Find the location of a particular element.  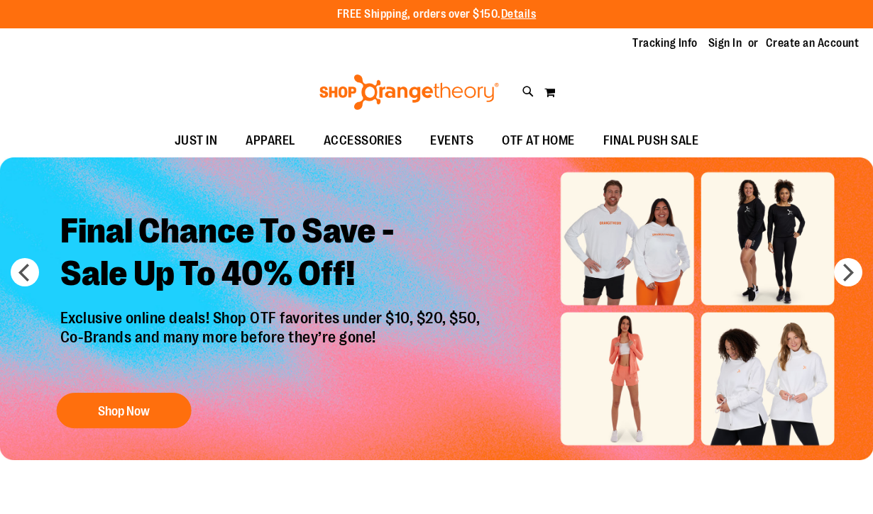

span: APPAREL is located at coordinates (270, 141).